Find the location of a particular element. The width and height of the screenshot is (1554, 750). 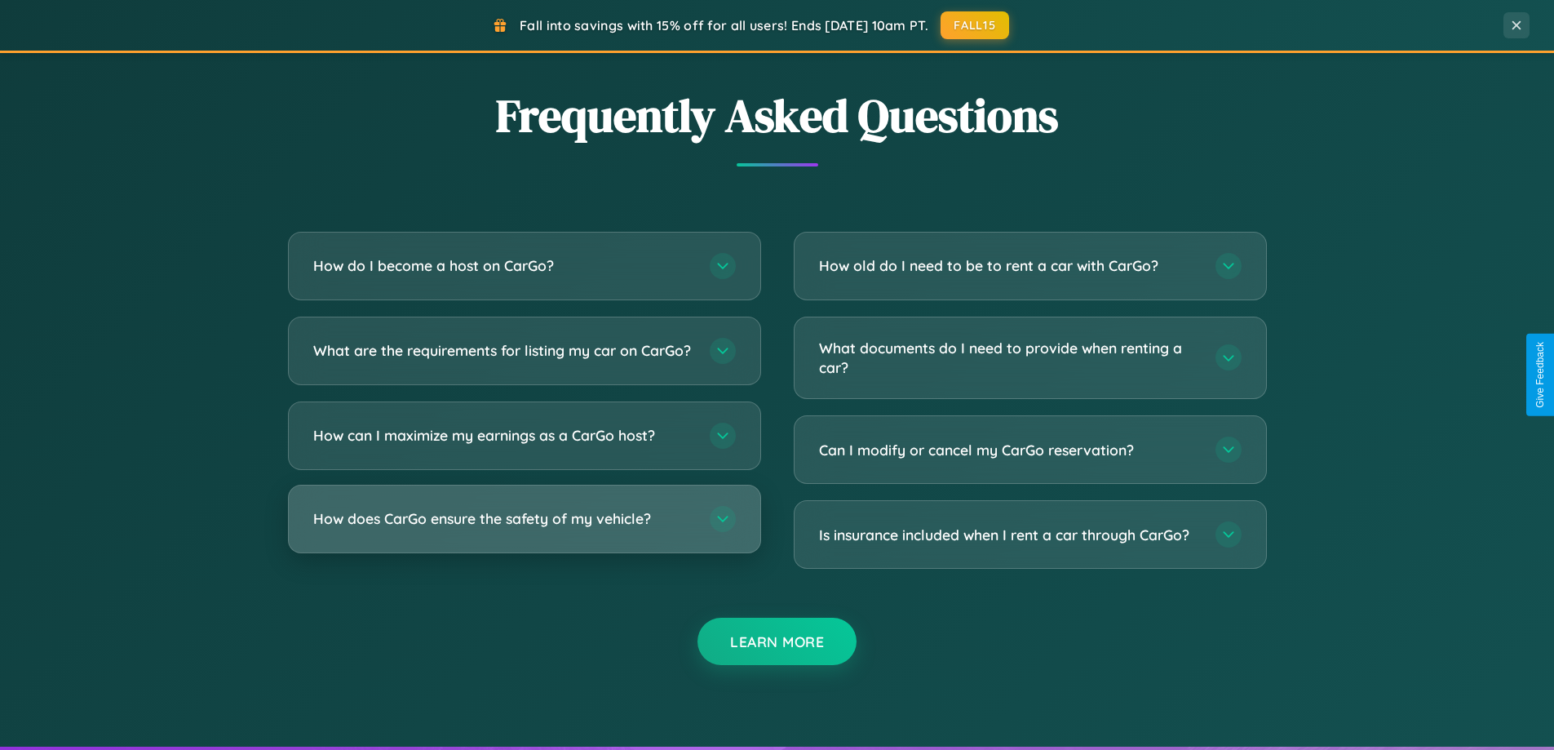

div: Give Feedback is located at coordinates (1541, 375).